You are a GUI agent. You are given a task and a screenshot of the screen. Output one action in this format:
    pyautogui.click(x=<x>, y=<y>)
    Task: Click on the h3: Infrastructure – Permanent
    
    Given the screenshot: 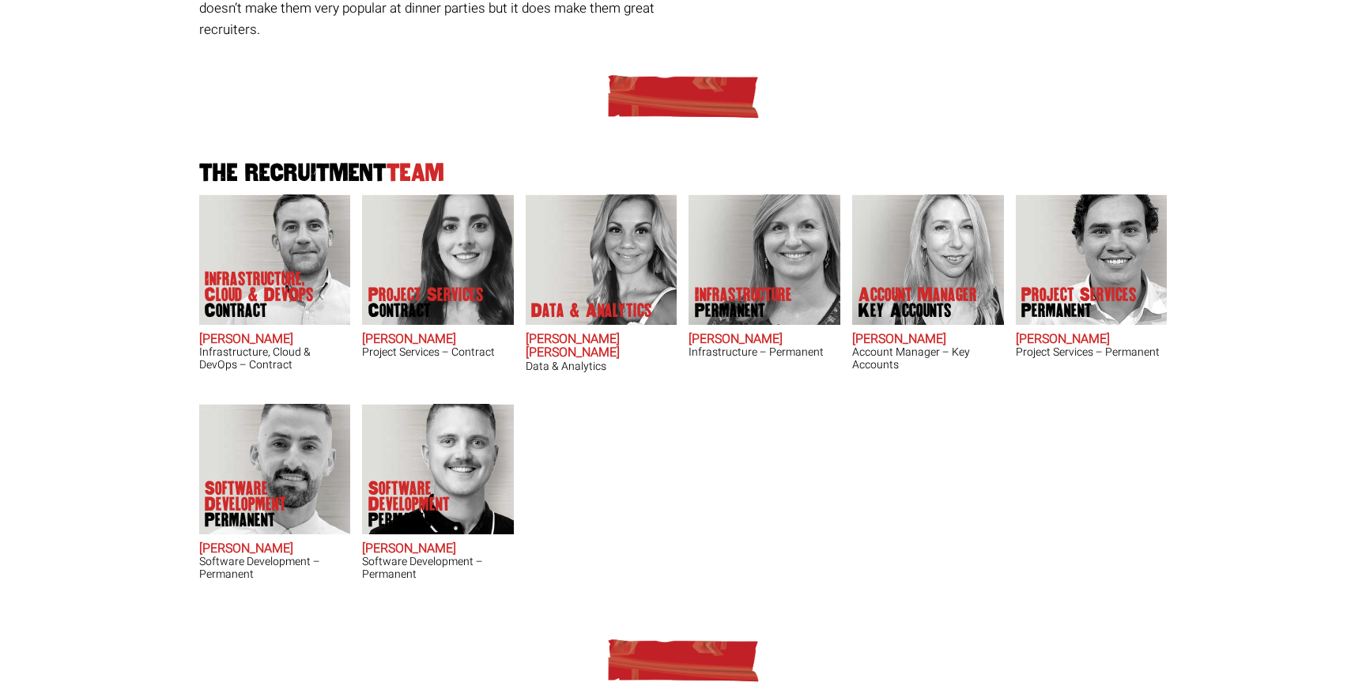 What is the action you would take?
    pyautogui.click(x=764, y=352)
    